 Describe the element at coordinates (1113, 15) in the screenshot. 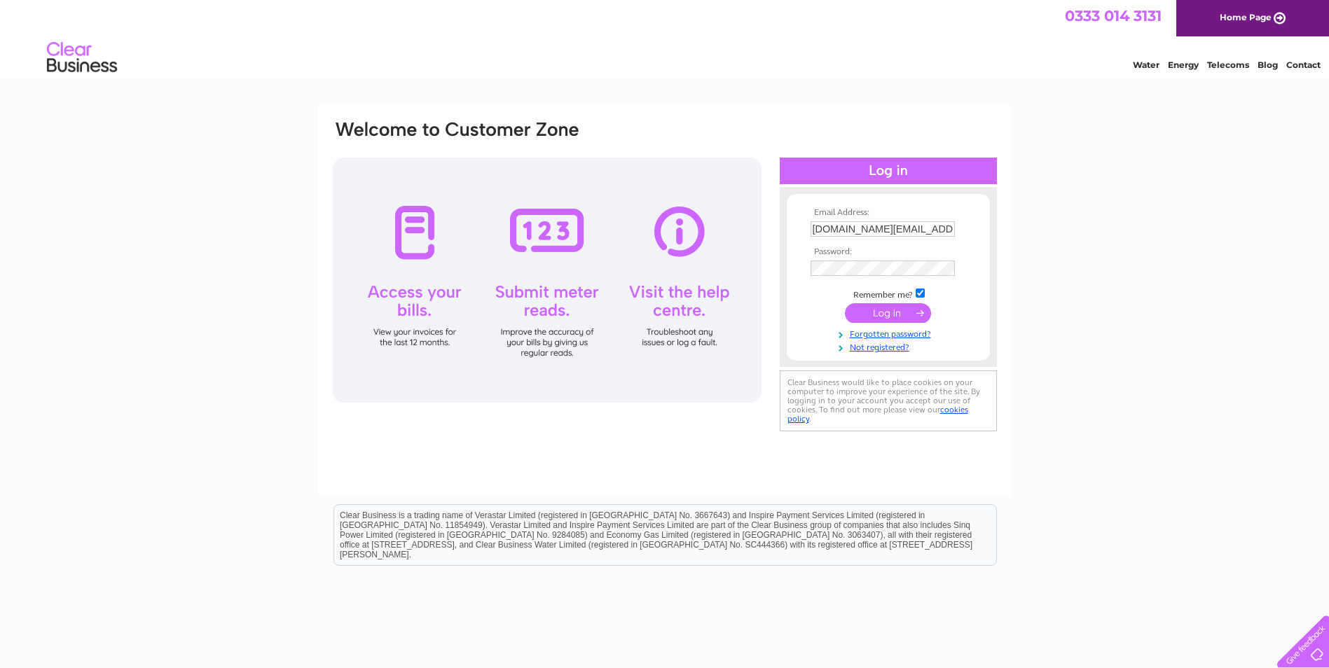

I see `a: 0333 014 3131` at that location.